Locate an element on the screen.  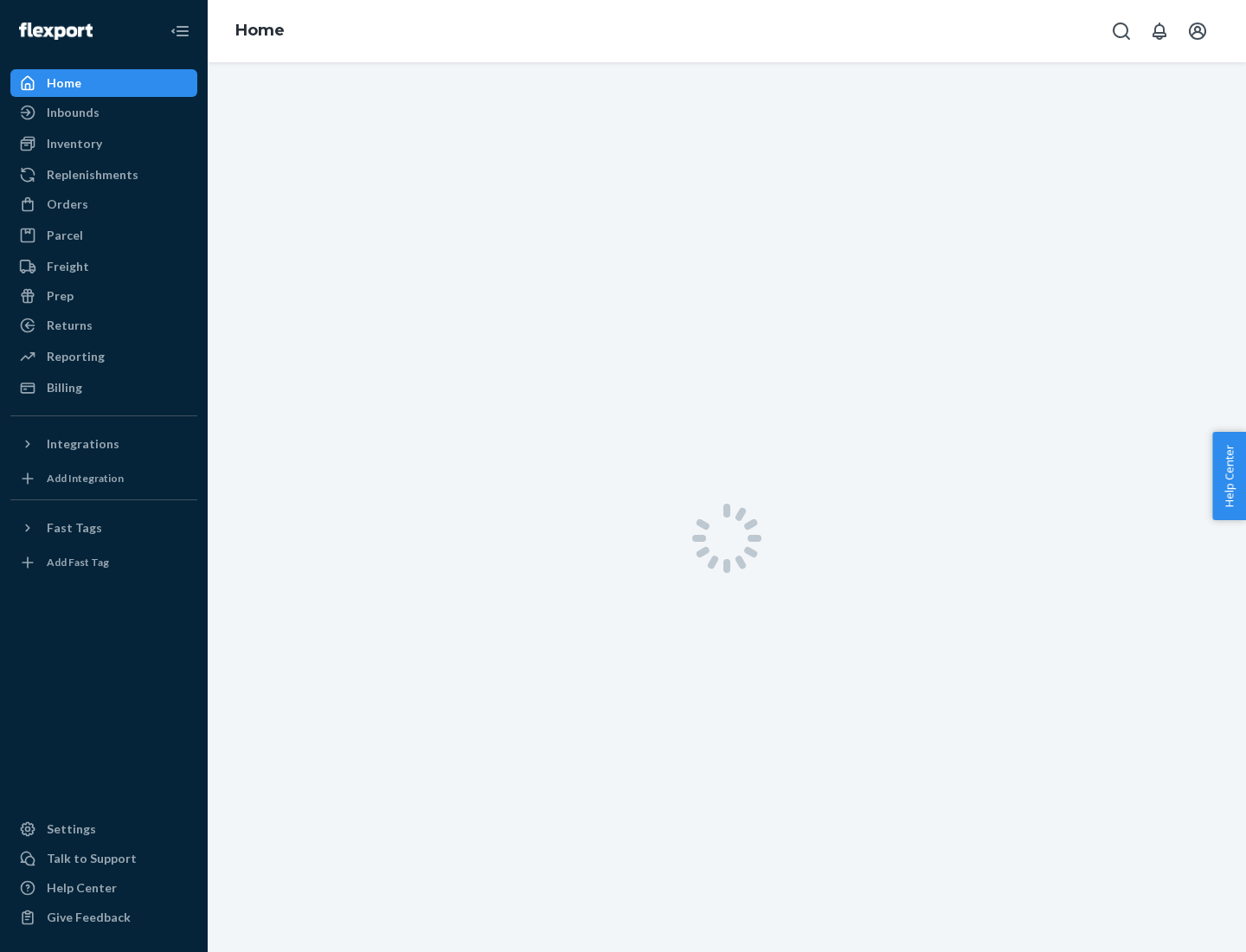
div: Home is located at coordinates (64, 83).